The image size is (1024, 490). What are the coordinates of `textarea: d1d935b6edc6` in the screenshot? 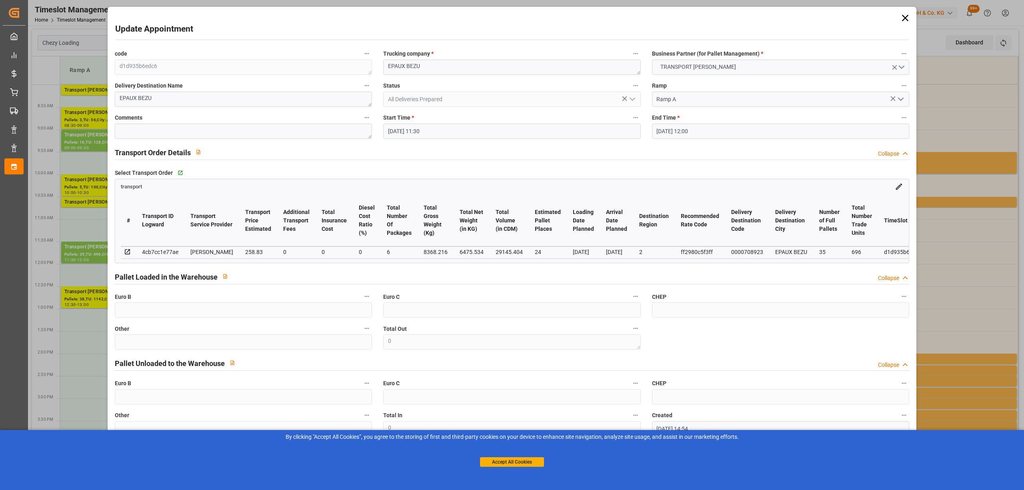 It's located at (243, 67).